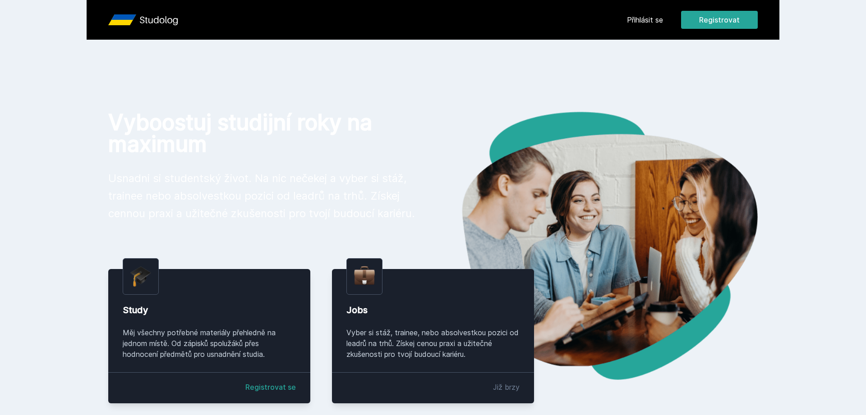 The image size is (866, 415). Describe the element at coordinates (263, 196) in the screenshot. I see `p: Usnadni si studentský život. Na nic nečekej a vyber si stáž, trainee nebo absolvestkou pozici od ...` at that location.